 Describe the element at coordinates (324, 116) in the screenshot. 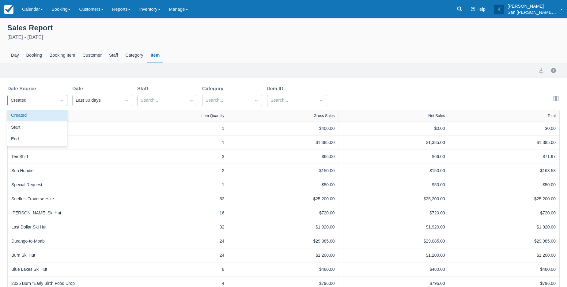

I see `div: Gross Sales` at that location.